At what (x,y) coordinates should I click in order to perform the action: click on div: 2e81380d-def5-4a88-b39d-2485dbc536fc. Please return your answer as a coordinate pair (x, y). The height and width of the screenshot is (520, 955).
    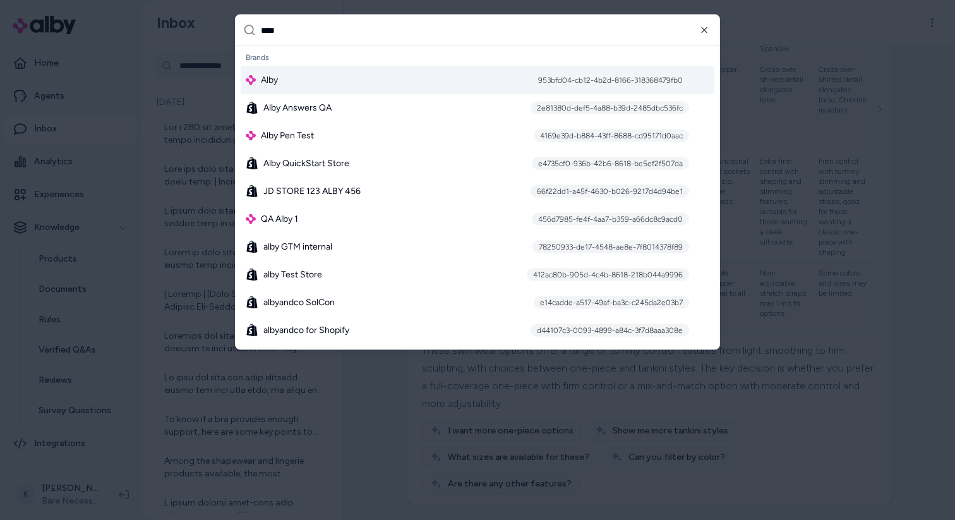
    Looking at the image, I should click on (610, 108).